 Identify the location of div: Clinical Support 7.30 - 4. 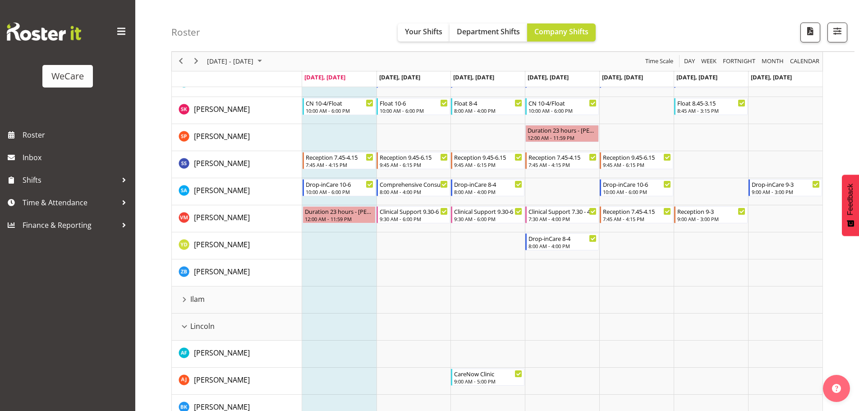
(563, 211).